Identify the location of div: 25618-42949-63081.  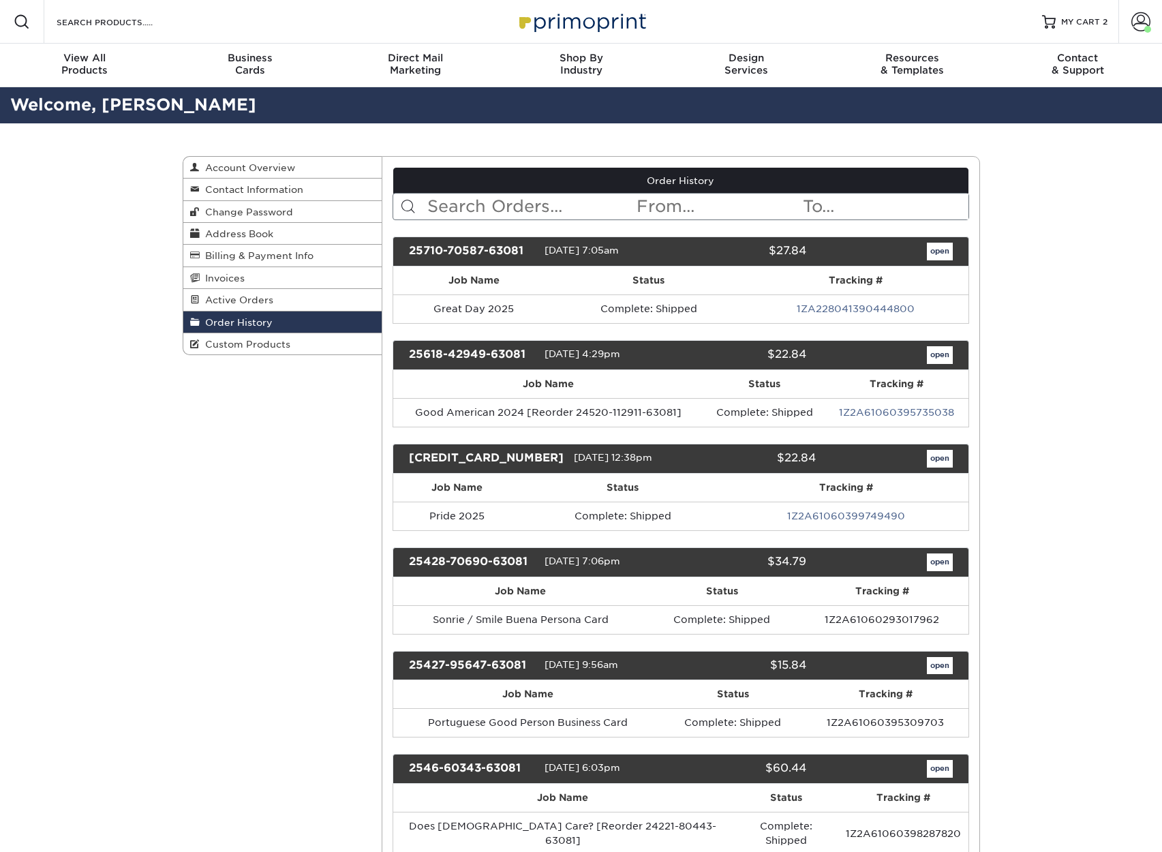
(472, 355).